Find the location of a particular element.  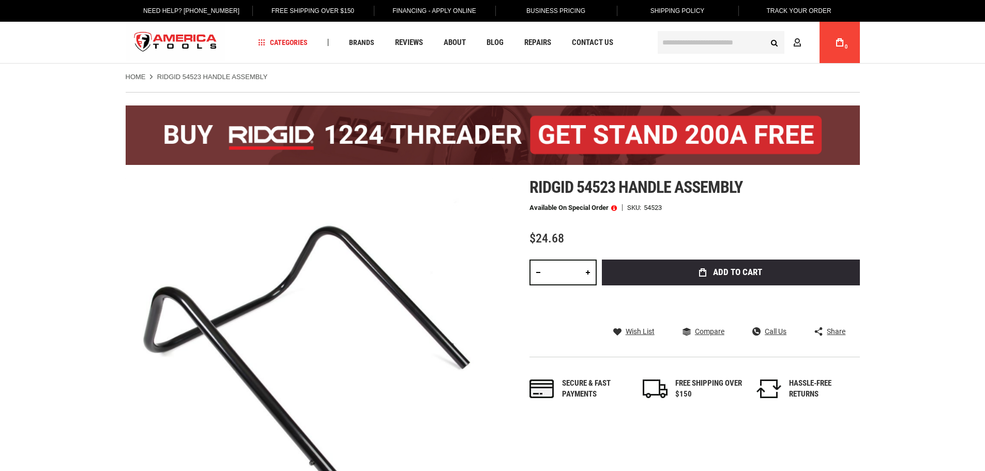

span: Shipping Policy is located at coordinates (677, 11).